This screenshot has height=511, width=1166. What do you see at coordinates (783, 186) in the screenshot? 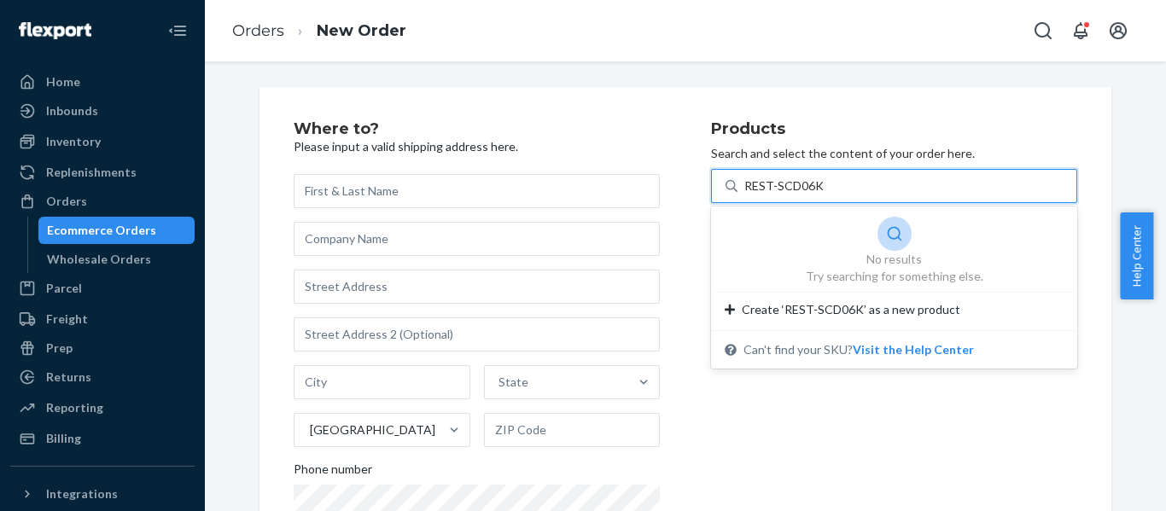
I see `input: No resultsTry searching for something else.Create ‘REST-SCD06K’ as a new productCan't find your S...` at bounding box center [783, 186].